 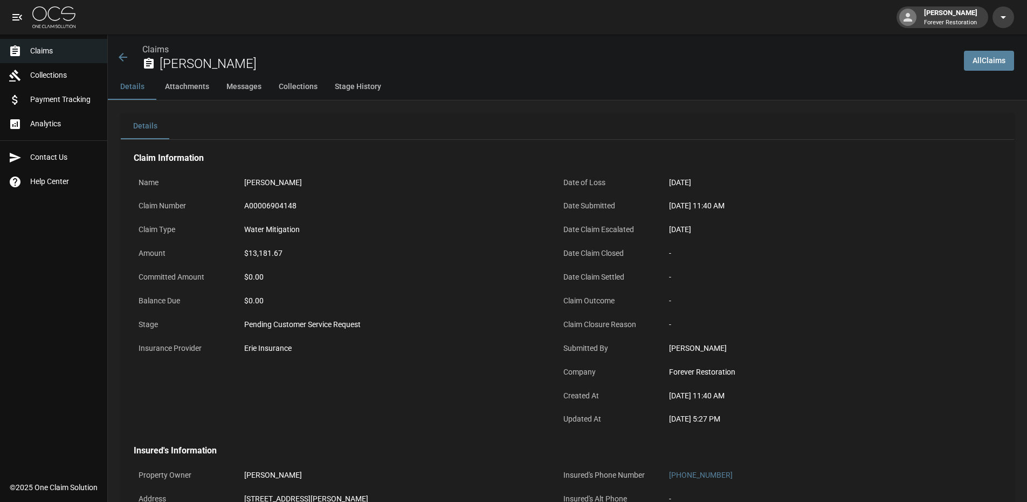 I want to click on p: Claim Outcome, so click(x=607, y=300).